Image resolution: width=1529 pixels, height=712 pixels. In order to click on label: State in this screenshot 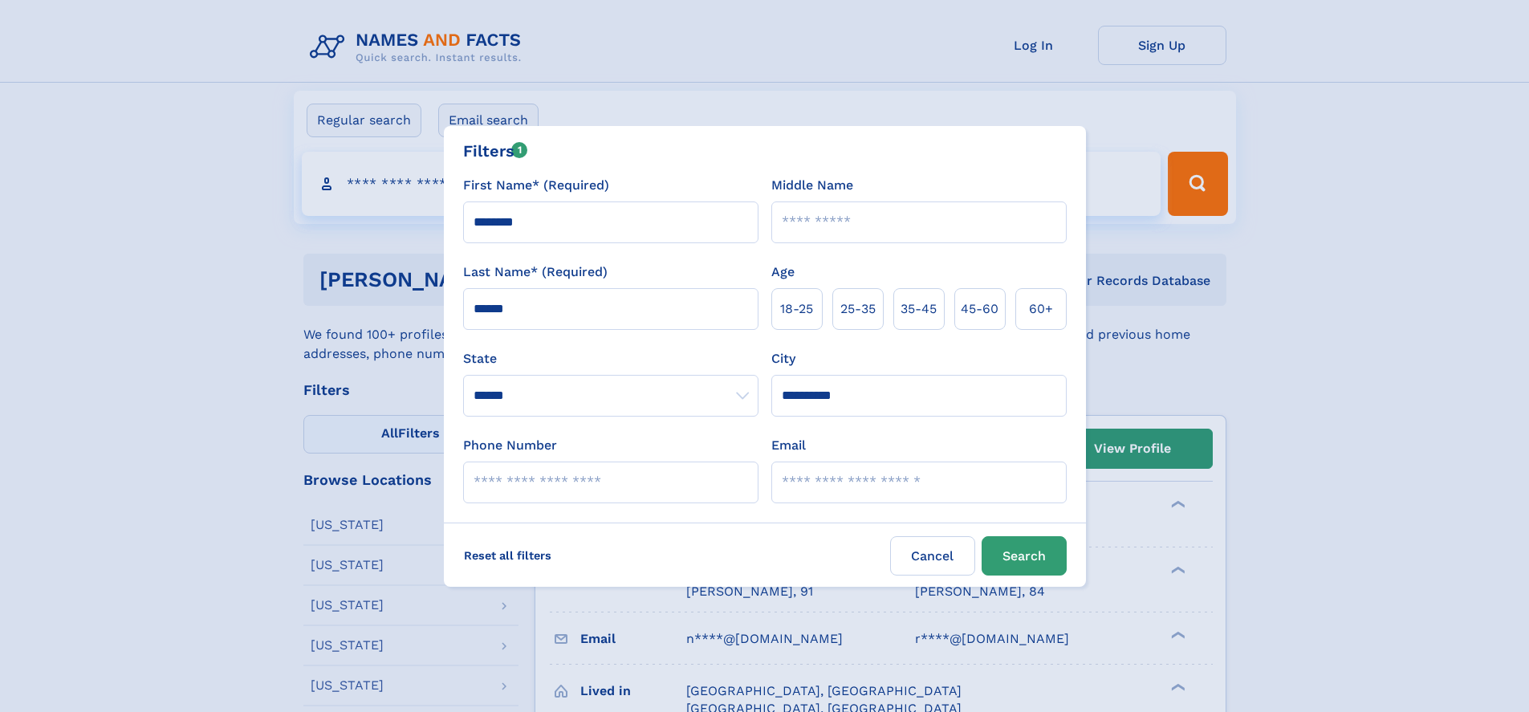, I will do `click(611, 359)`.